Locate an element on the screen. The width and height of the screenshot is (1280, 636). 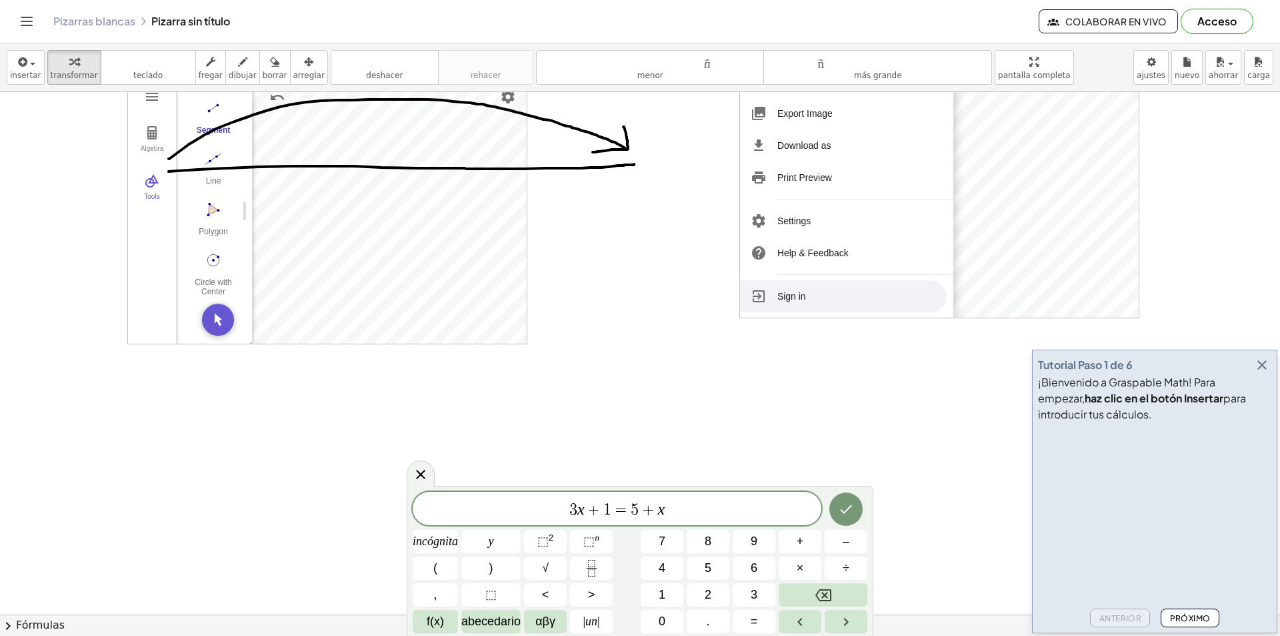
canvas: Graphics View 1 is located at coordinates (389, 211).